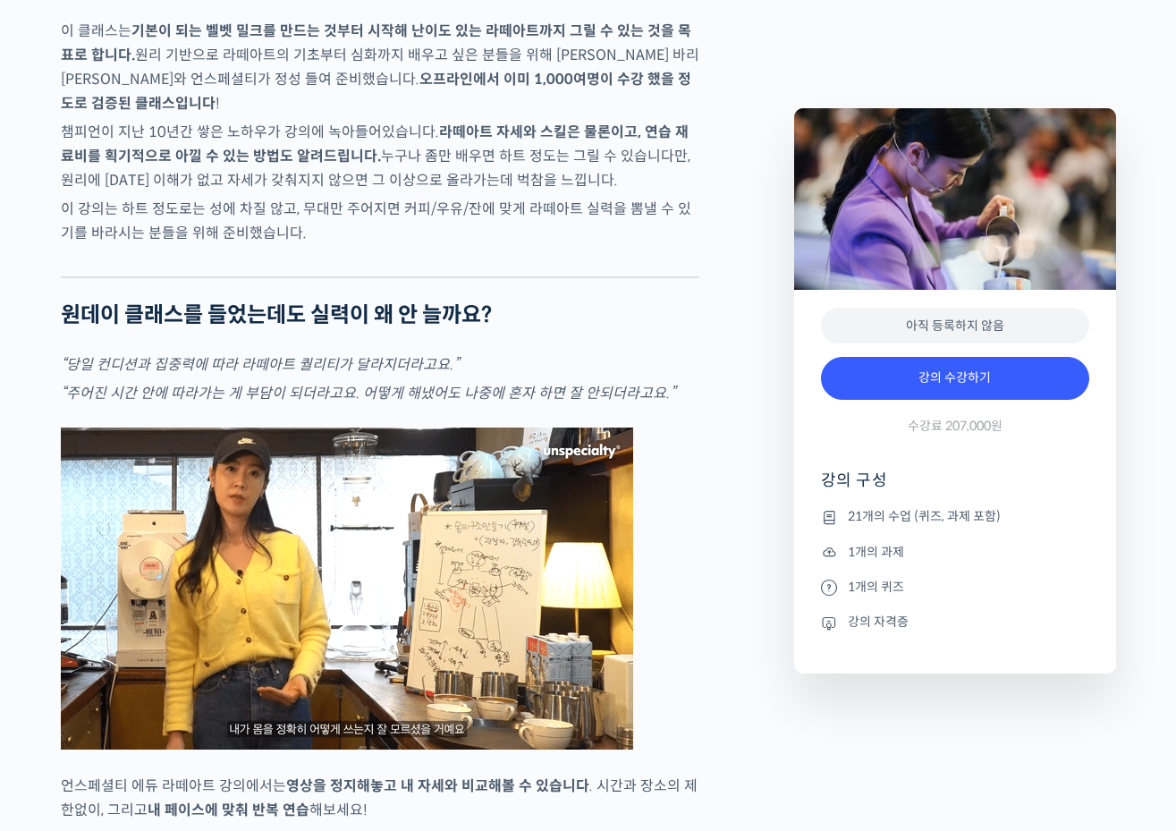  I want to click on span: 수강료 207,000원, so click(955, 426).